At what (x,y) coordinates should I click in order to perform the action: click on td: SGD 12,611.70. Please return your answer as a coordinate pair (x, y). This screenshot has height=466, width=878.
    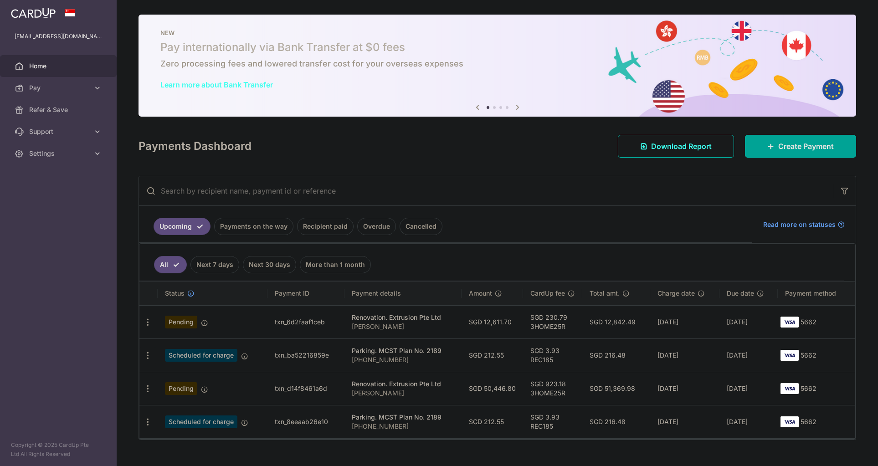
    Looking at the image, I should click on (492, 322).